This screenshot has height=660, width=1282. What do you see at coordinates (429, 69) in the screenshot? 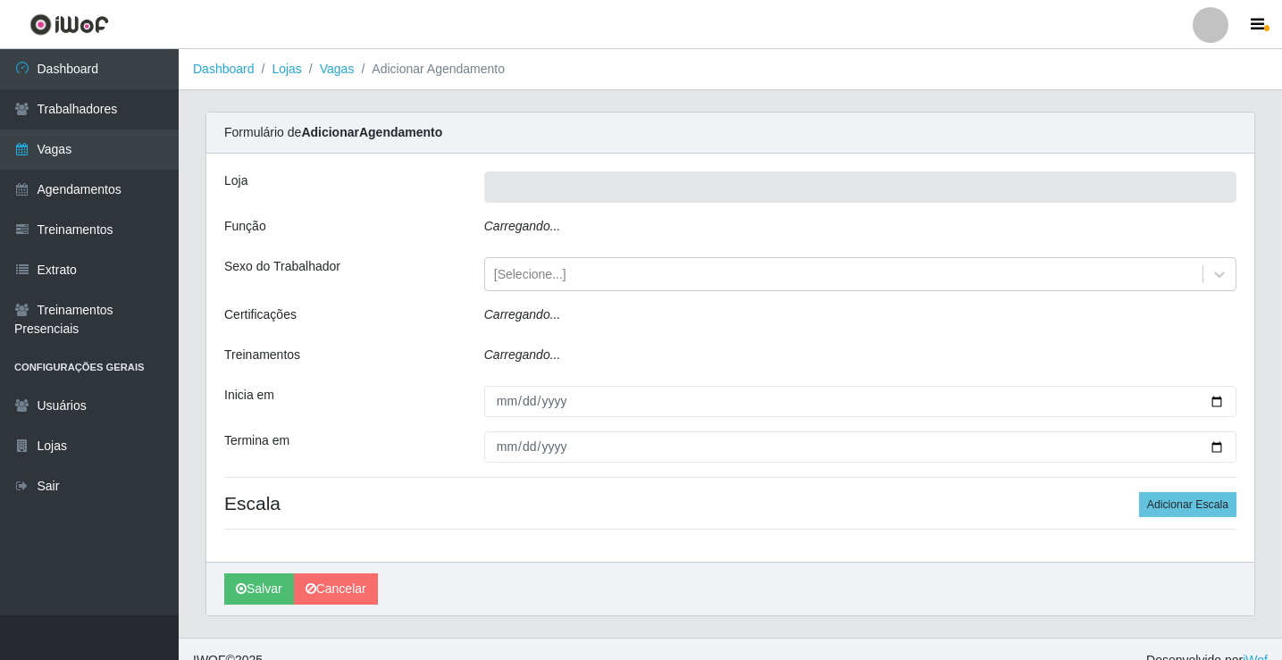
I see `li: Adicionar Agendamento` at bounding box center [429, 69].